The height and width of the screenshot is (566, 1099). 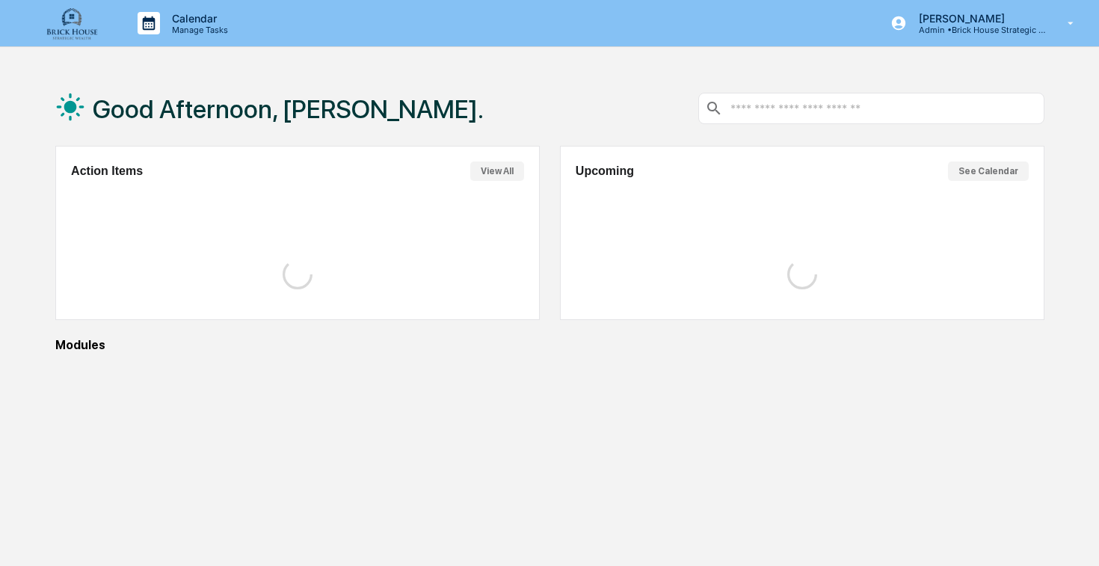 What do you see at coordinates (988, 171) in the screenshot?
I see `a: See Calendar` at bounding box center [988, 171].